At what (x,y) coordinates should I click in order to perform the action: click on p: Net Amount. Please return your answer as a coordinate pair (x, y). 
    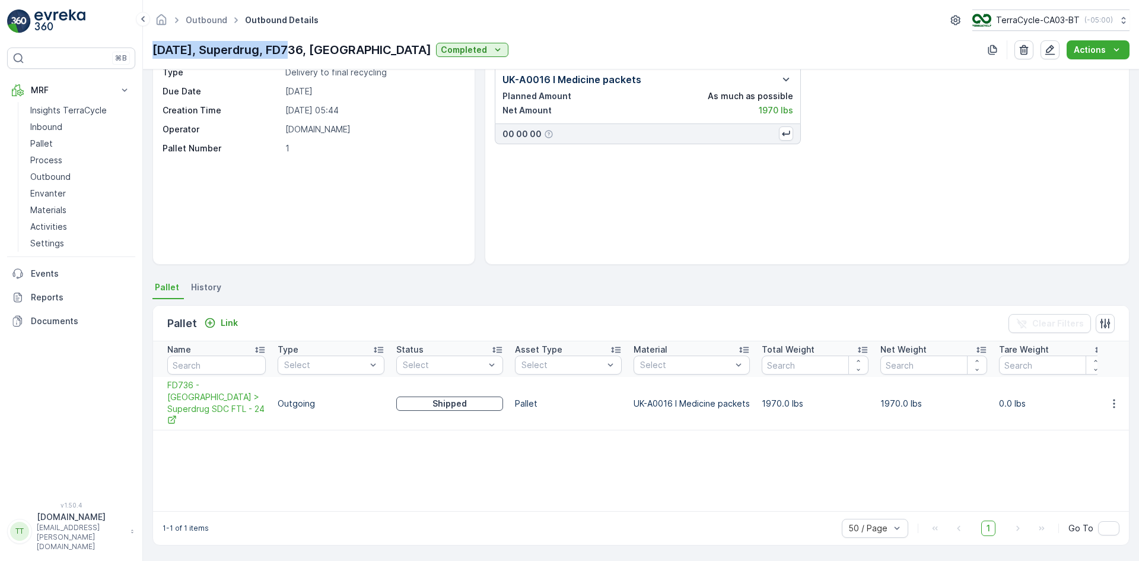
    Looking at the image, I should click on (527, 110).